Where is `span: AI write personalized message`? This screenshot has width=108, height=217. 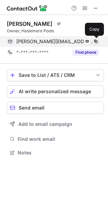 span: AI write personalized message is located at coordinates (55, 92).